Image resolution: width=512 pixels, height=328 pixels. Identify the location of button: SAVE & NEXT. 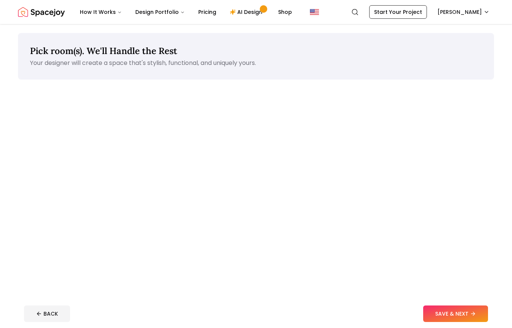
(456, 314).